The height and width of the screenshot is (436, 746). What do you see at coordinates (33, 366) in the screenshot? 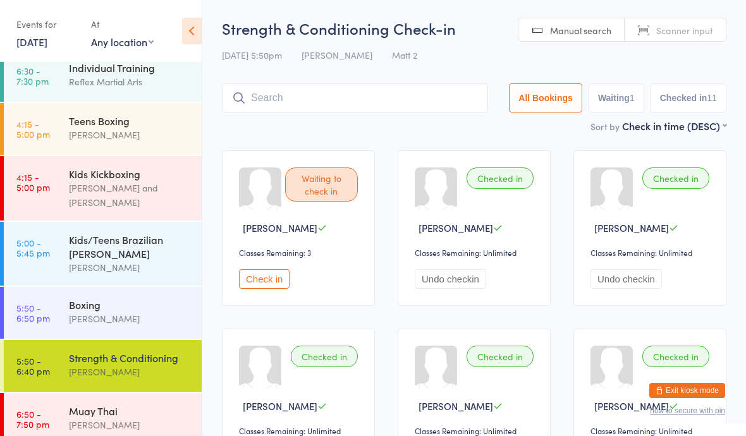
I see `time: 5:50 - 6:40 pm` at bounding box center [33, 366].